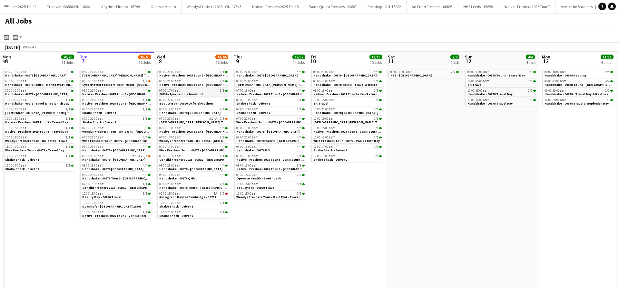 Image resolution: width=619 pixels, height=305 pixels. I want to click on span: 3/3, so click(145, 128).